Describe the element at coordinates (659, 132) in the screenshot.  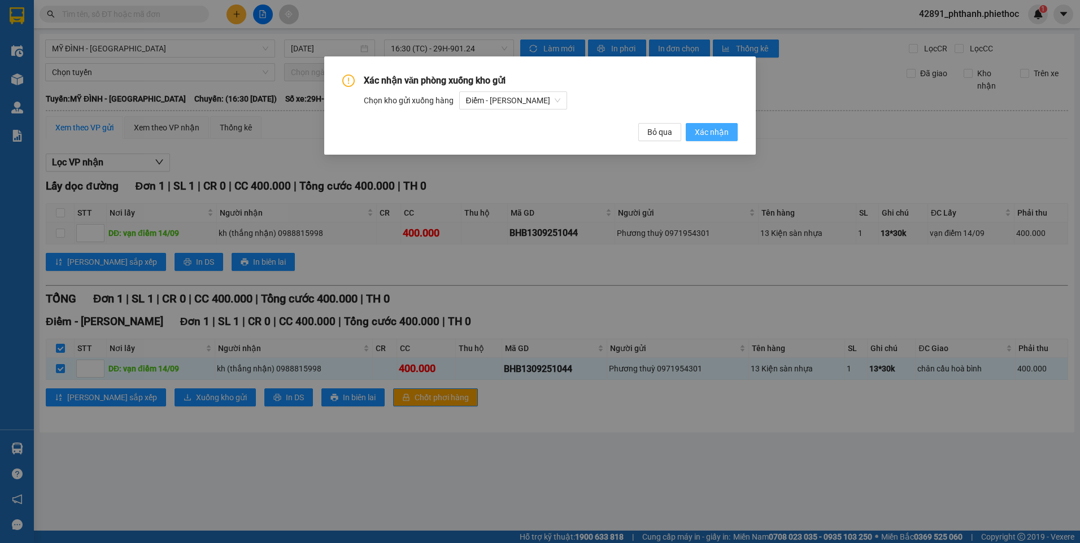
I see `span: Bỏ qua` at that location.